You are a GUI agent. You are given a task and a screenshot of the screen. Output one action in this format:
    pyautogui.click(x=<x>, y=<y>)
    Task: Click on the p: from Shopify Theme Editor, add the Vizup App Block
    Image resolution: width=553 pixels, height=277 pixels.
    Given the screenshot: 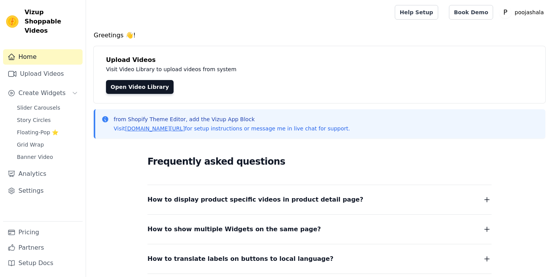 What is the action you would take?
    pyautogui.click(x=232, y=119)
    